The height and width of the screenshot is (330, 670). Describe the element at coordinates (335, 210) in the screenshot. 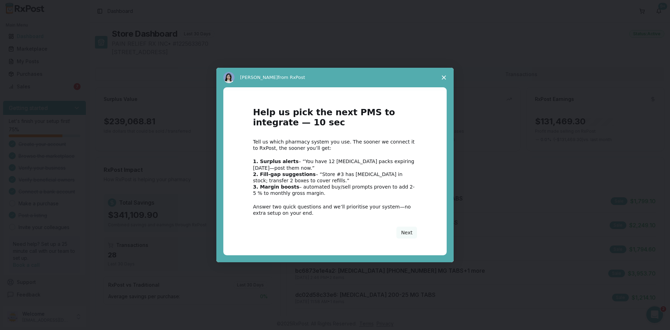

I see `div: Answer two quick questions and we’ll prioritise your system—no extra setup on your end.` at that location.